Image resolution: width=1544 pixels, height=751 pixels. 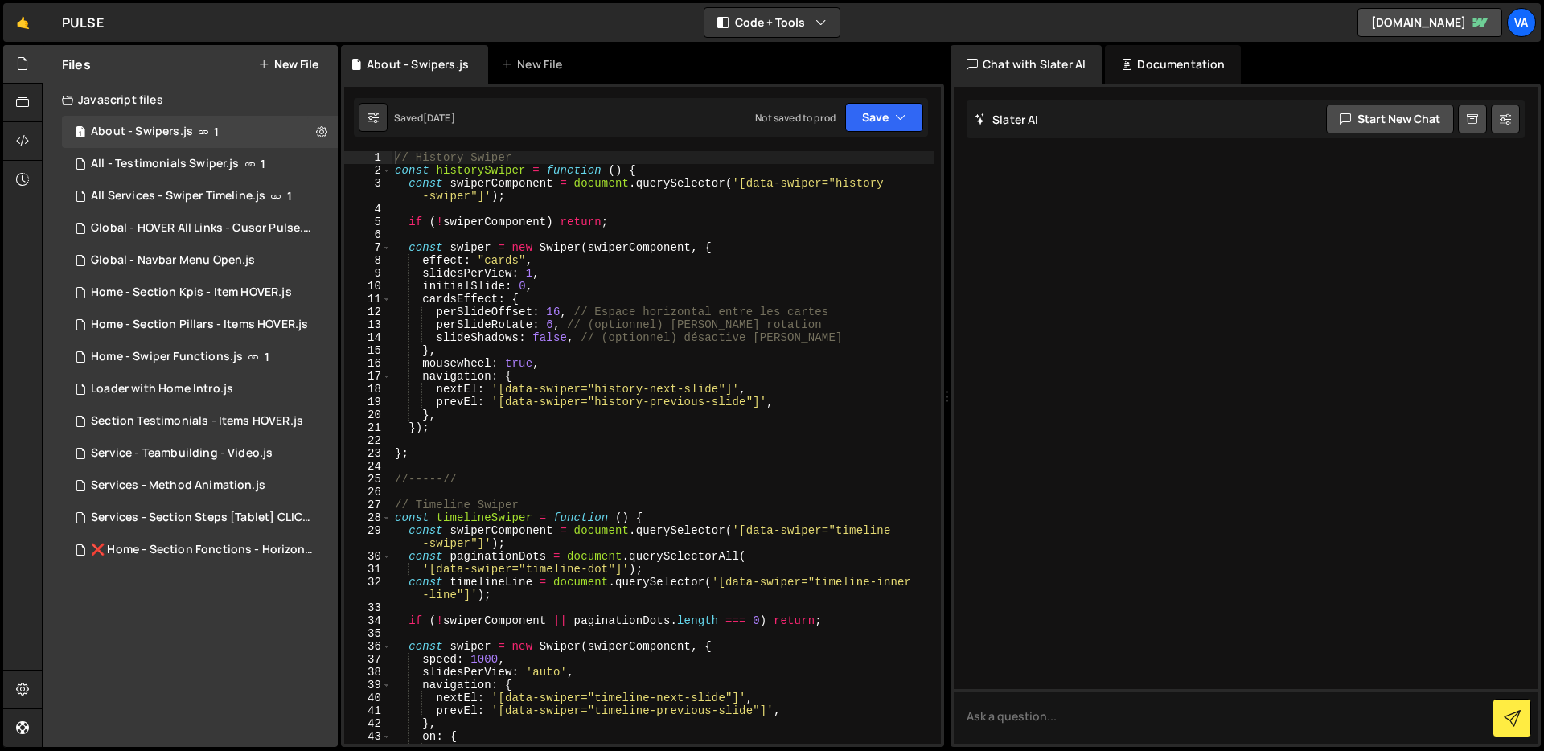 What do you see at coordinates (368, 273) in the screenshot?
I see `div: 9` at bounding box center [368, 273].